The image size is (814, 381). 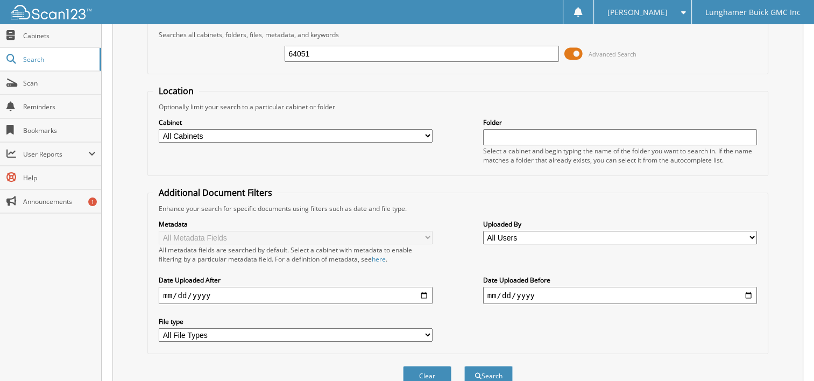 What do you see at coordinates (215, 193) in the screenshot?
I see `legend: Additional Document Filters` at bounding box center [215, 193].